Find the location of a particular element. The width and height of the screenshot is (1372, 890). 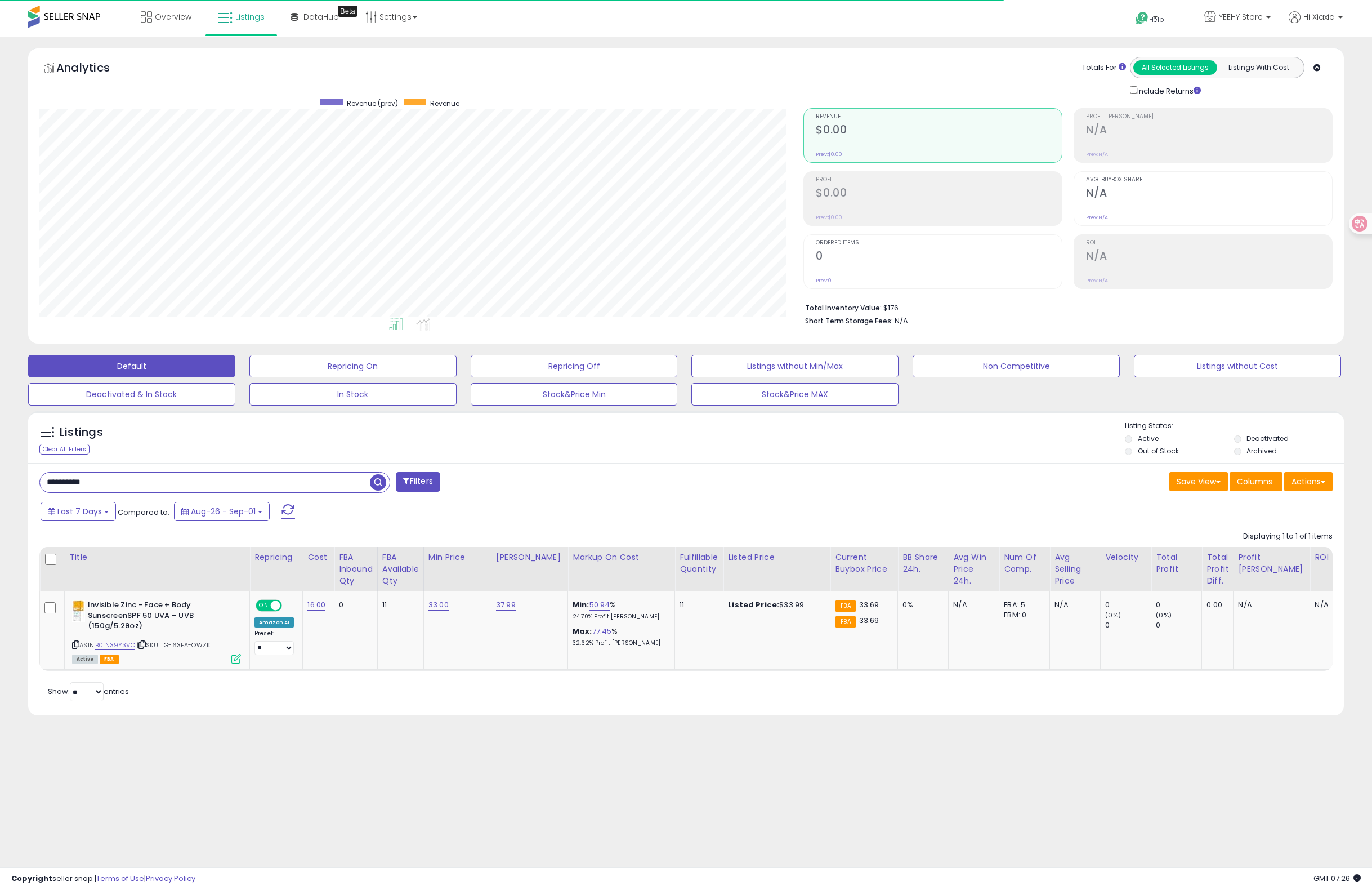

div: Title is located at coordinates (157, 557).